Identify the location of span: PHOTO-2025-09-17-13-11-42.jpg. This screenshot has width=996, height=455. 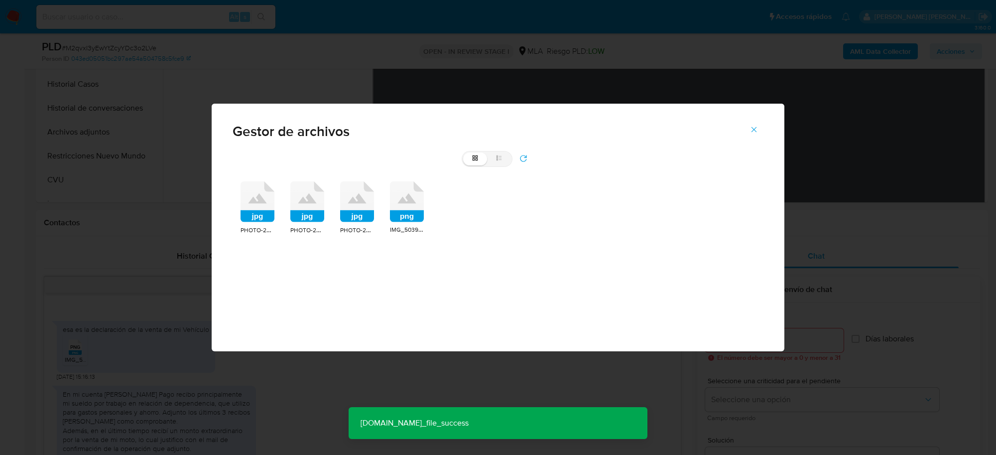
(383, 229).